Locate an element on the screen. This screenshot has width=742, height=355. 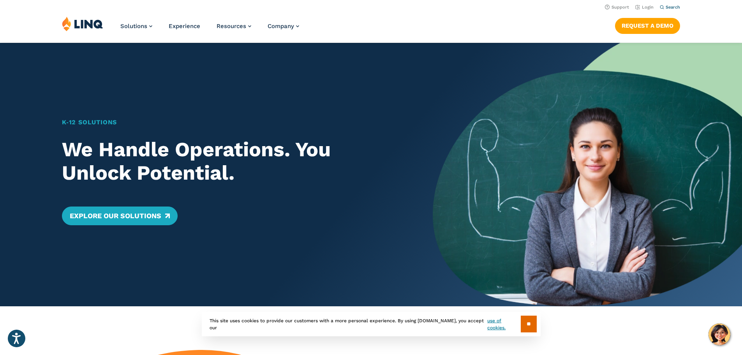
h2: We Handle Operations. You Unlock Potential. is located at coordinates (232, 161).